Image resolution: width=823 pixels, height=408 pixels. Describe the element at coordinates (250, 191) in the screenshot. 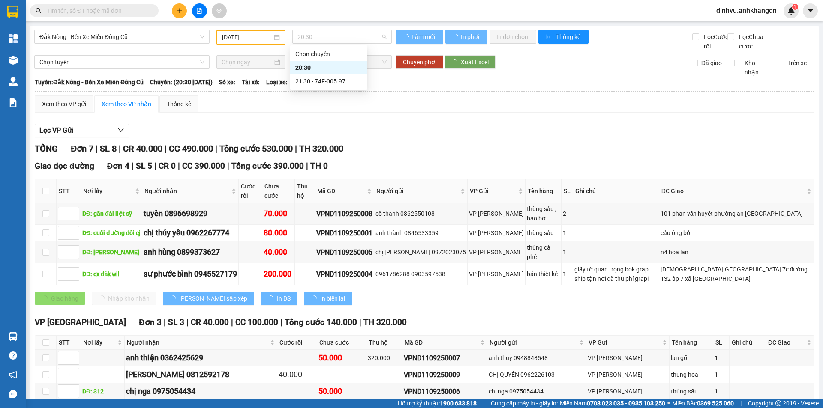

I see `th: Cước rồi` at that location.